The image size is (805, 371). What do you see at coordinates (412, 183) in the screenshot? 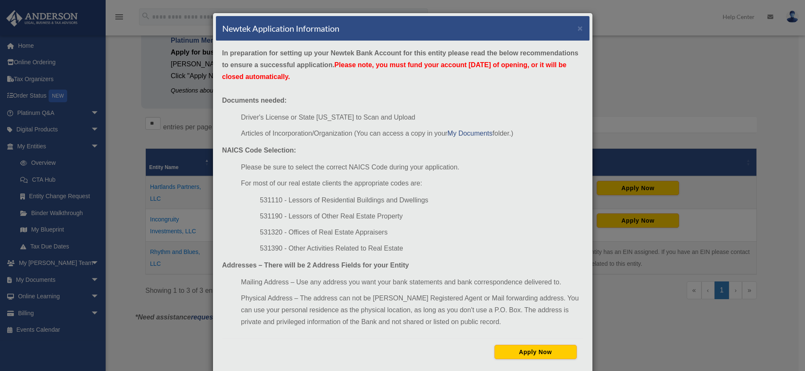
I see `li: For most of our real estate clients the appropriate codes are:` at bounding box center [412, 183].